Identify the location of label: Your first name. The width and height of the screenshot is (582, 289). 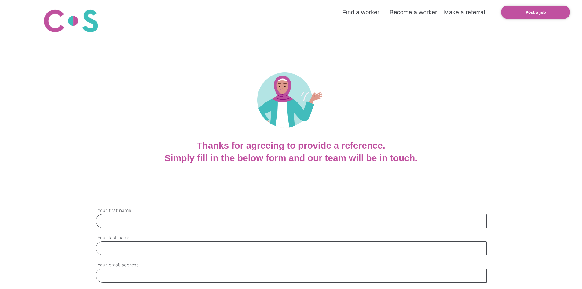
(291, 210).